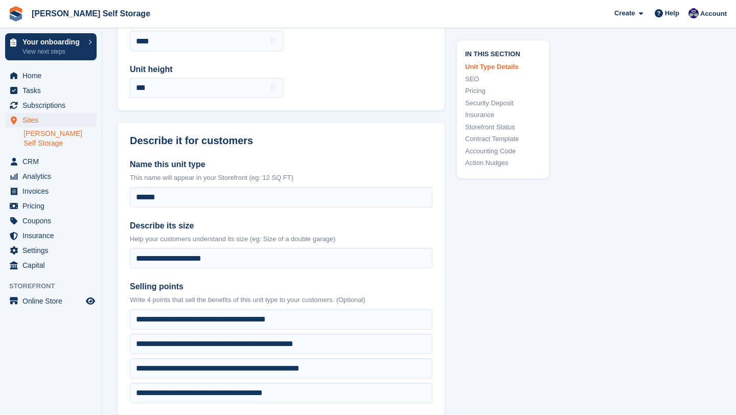 The image size is (736, 415). What do you see at coordinates (503, 139) in the screenshot?
I see `a: Contract Template` at bounding box center [503, 139].